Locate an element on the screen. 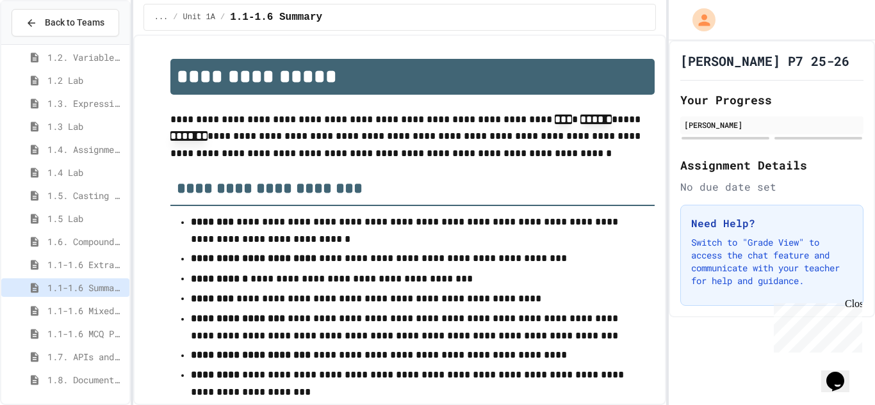 The image size is (875, 405). div: Chat with us now!Close is located at coordinates (47, 43).